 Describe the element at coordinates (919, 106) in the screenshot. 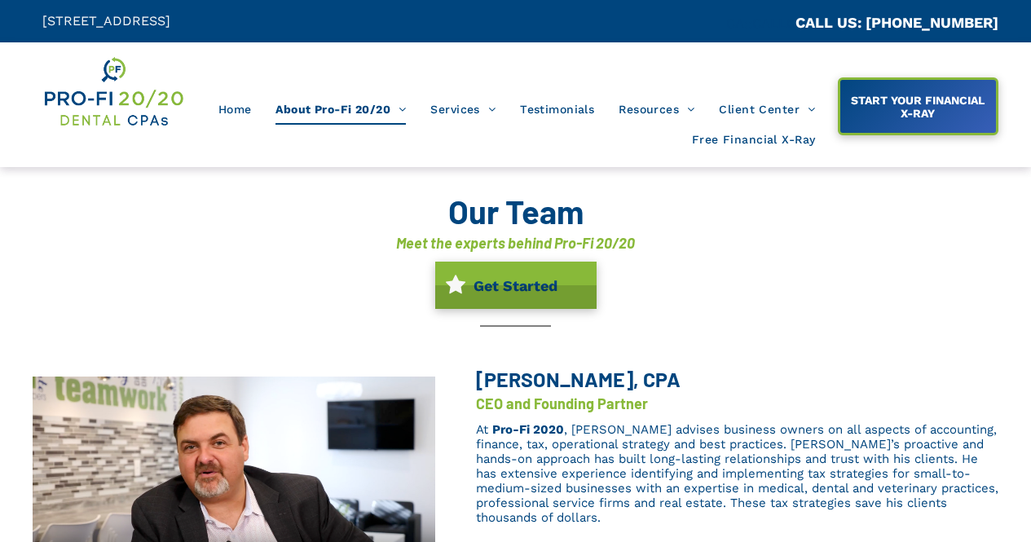

I see `a: START YOUR FINANCIAL X-RAY` at that location.